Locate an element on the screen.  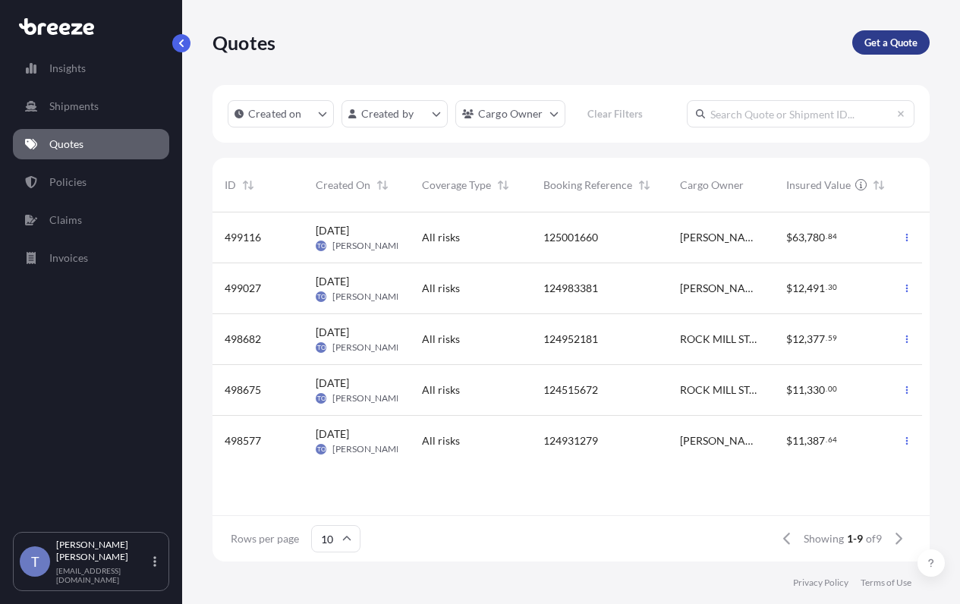
a: Invoices is located at coordinates (91, 258).